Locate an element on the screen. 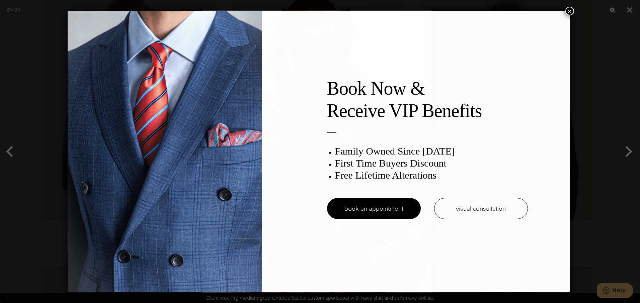 This screenshot has height=303, width=640. a: book an appointment is located at coordinates (374, 208).